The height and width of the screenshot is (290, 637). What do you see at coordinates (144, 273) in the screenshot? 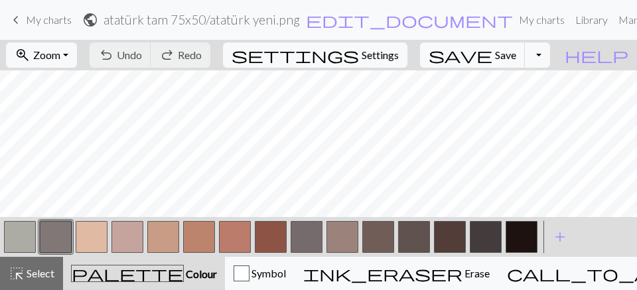
I see `button: Colour` at bounding box center [144, 273].